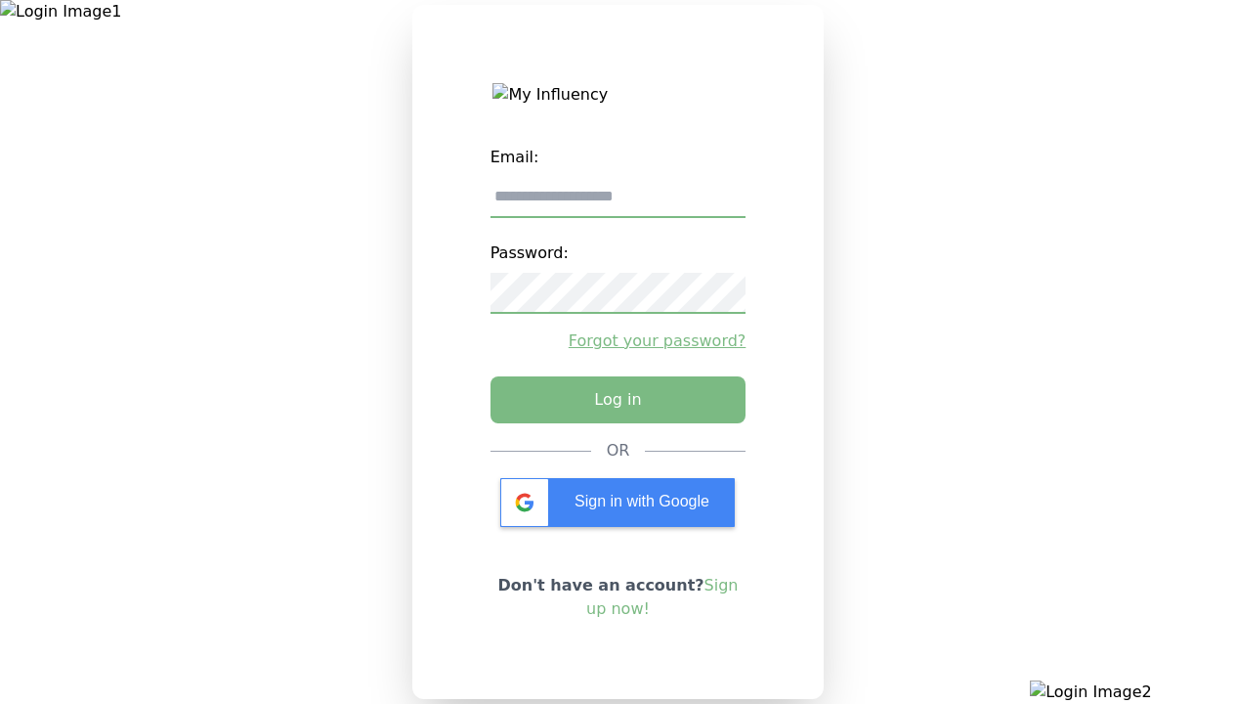 This screenshot has height=704, width=1236. What do you see at coordinates (1133, 692) in the screenshot?
I see `img: Login Image2` at bounding box center [1133, 692].